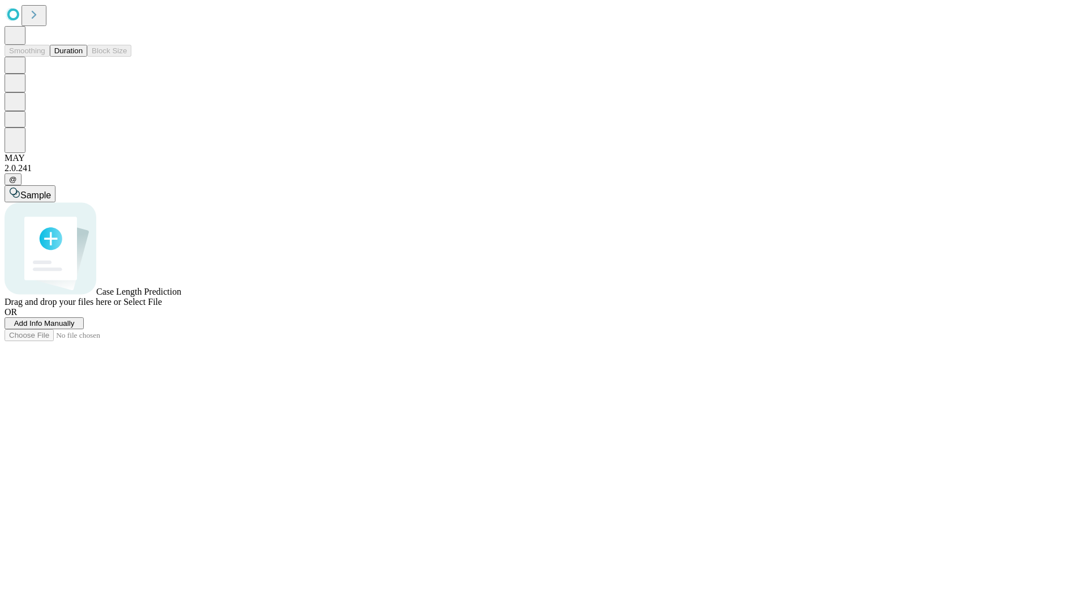  Describe the element at coordinates (27, 50) in the screenshot. I see `button: Smoothing` at that location.